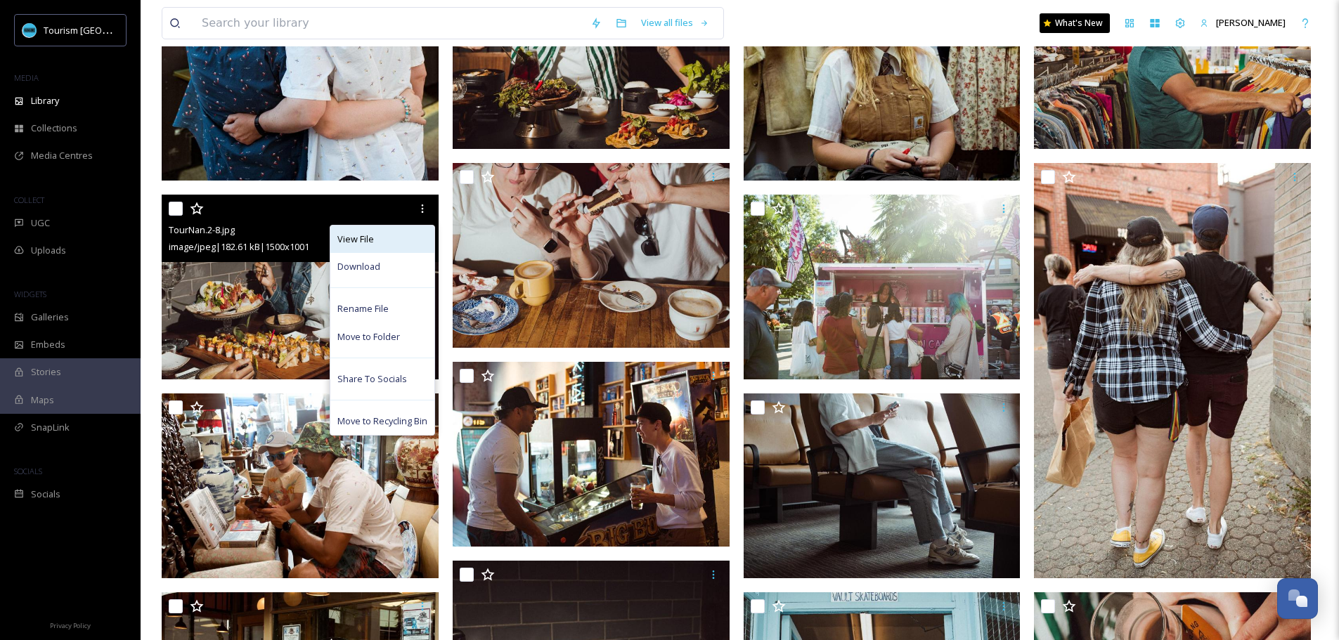  What do you see at coordinates (882, 486) in the screenshot?
I see `img: TourNan.2-1.jpg` at bounding box center [882, 486].